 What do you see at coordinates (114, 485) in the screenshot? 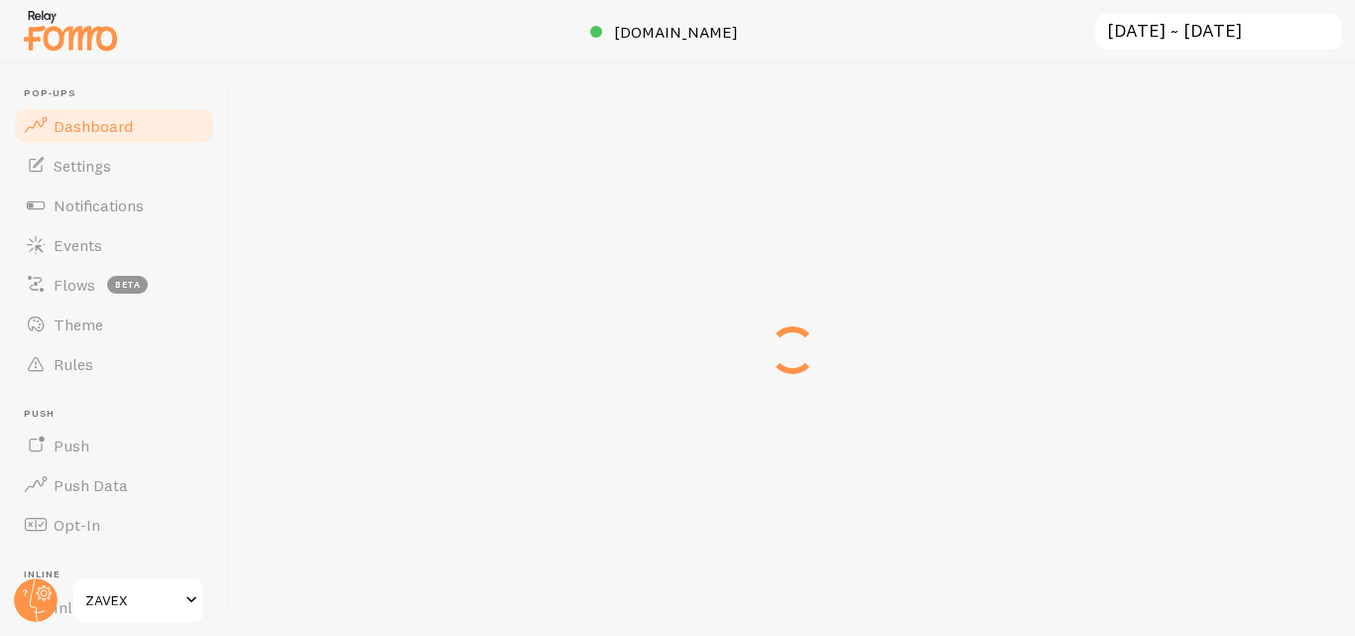
I see `a: Push Data` at bounding box center [114, 485].